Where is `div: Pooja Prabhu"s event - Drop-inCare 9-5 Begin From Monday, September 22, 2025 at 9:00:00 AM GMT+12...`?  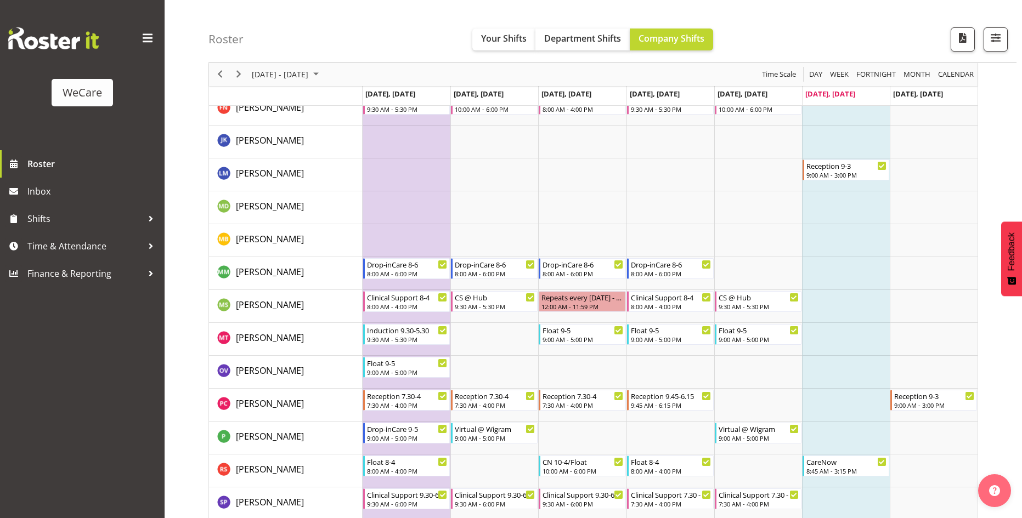 div: Pooja Prabhu"s event - Drop-inCare 9-5 Begin From Monday, September 22, 2025 at 9:00:00 AM GMT+12... is located at coordinates (406, 433).